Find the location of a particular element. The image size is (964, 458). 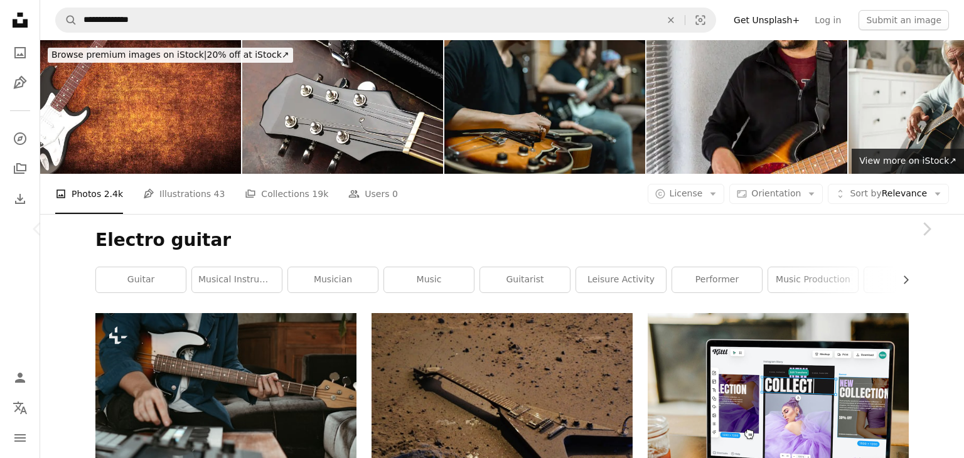

a: musician is located at coordinates (333, 280).